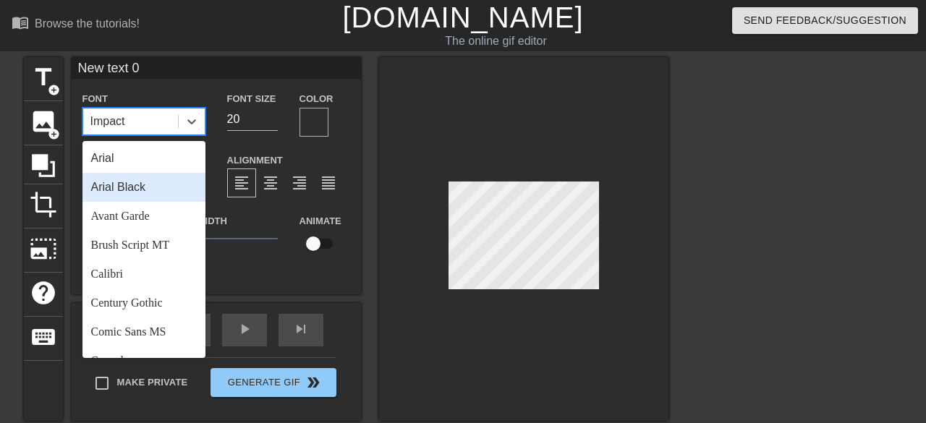 Image resolution: width=926 pixels, height=423 pixels. What do you see at coordinates (496, 41) in the screenshot?
I see `div: The online gif editor` at bounding box center [496, 41].